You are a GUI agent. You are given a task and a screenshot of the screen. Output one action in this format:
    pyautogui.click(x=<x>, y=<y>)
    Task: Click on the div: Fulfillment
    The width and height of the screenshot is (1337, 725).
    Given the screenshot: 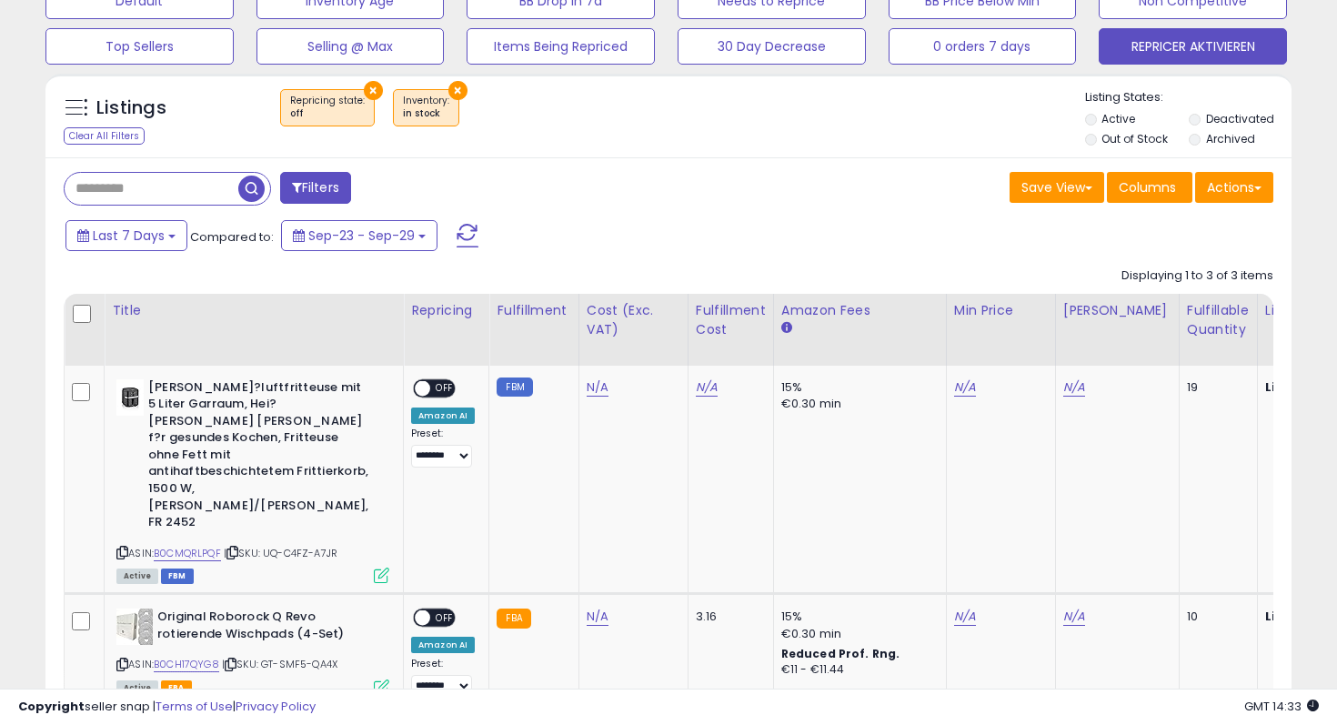 What is the action you would take?
    pyautogui.click(x=533, y=310)
    